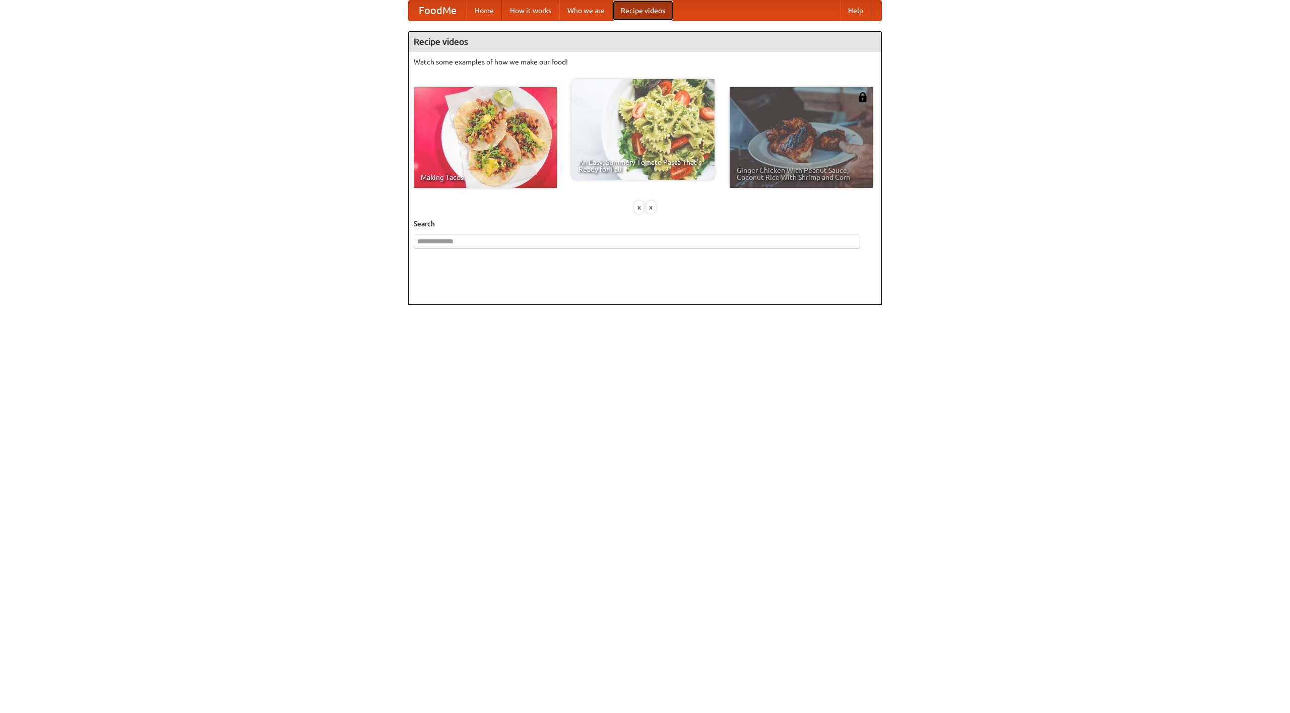 The width and height of the screenshot is (1290, 713). Describe the element at coordinates (645, 224) in the screenshot. I see `h5: Search` at that location.